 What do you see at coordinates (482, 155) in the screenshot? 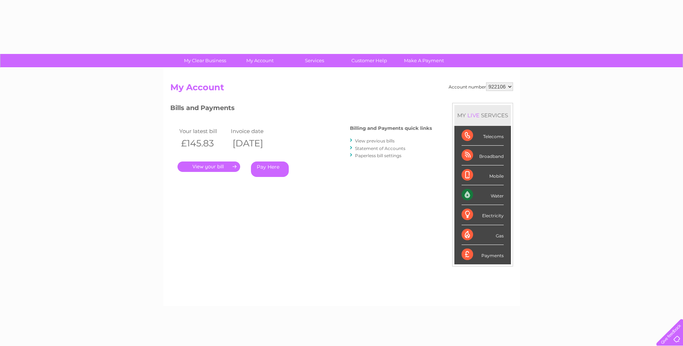
I see `div: Broadband` at bounding box center [482, 155].